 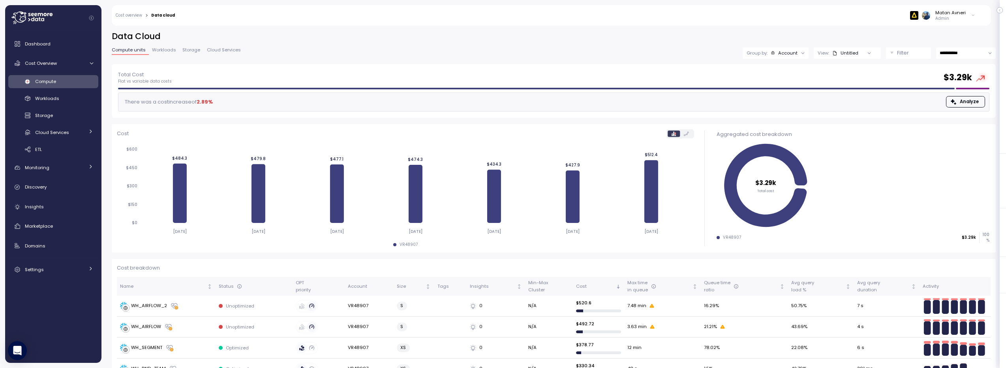 I want to click on tspan: $0, so click(x=135, y=222).